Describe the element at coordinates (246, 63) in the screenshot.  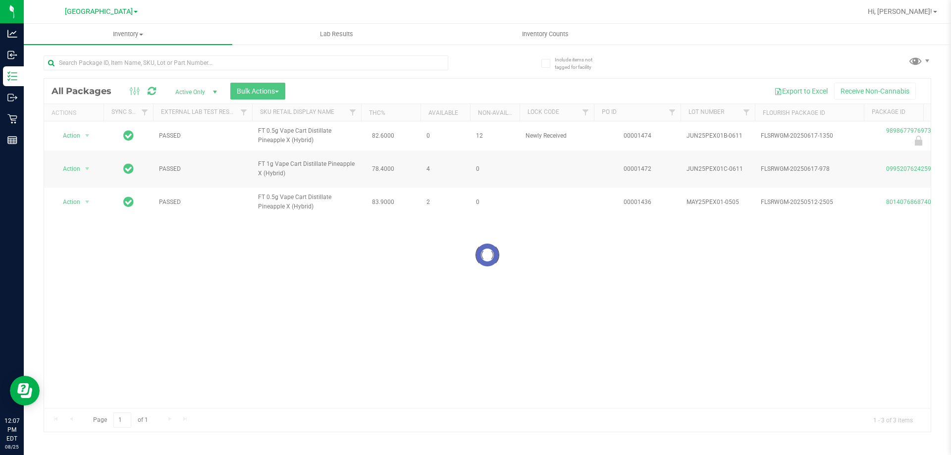
I see `input: Search Package ID, Item Name, SKU, Lot or Part Number...` at that location.